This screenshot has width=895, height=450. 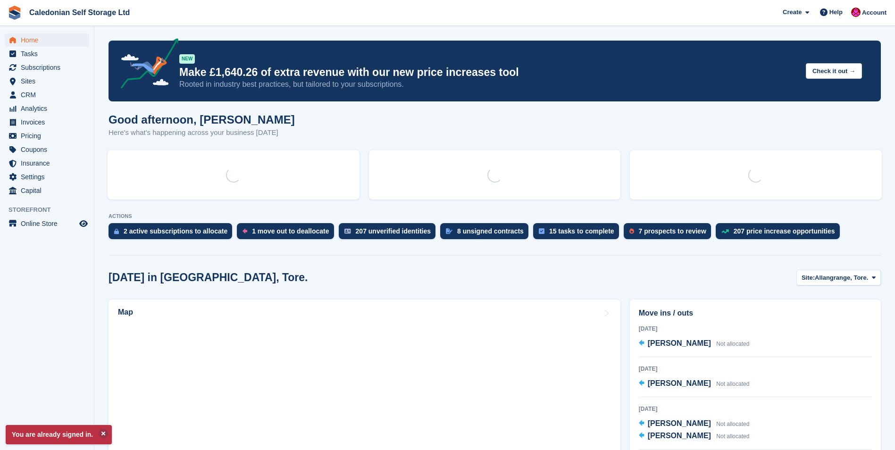 What do you see at coordinates (755, 313) in the screenshot?
I see `h2: Move ins / outs` at bounding box center [755, 313].